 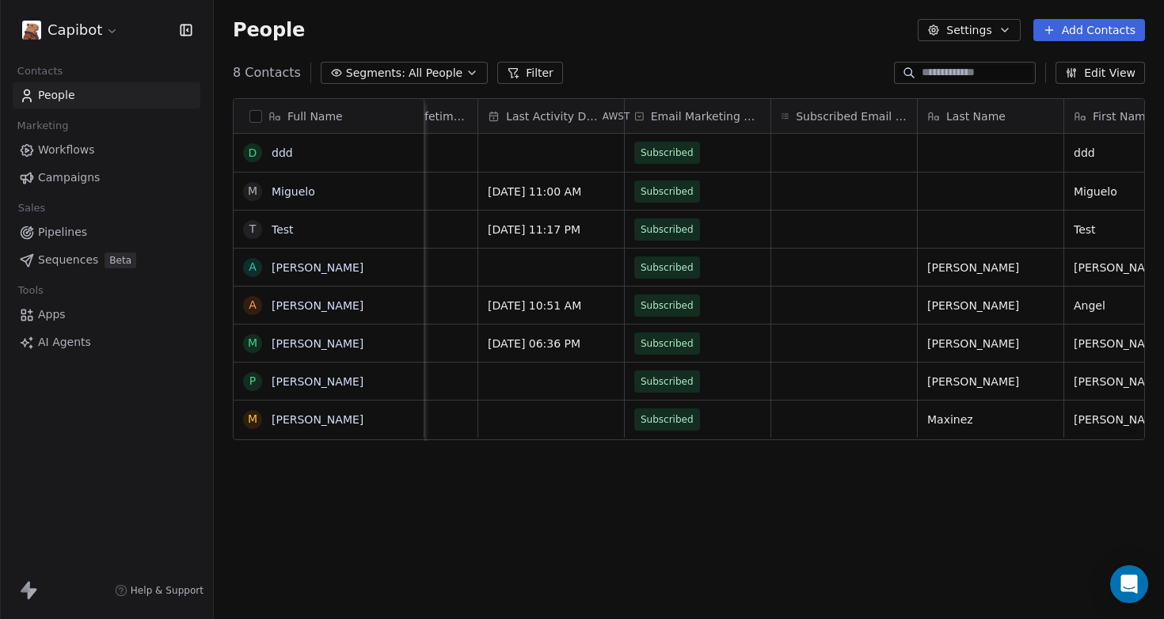 I want to click on span: Beta, so click(x=120, y=261).